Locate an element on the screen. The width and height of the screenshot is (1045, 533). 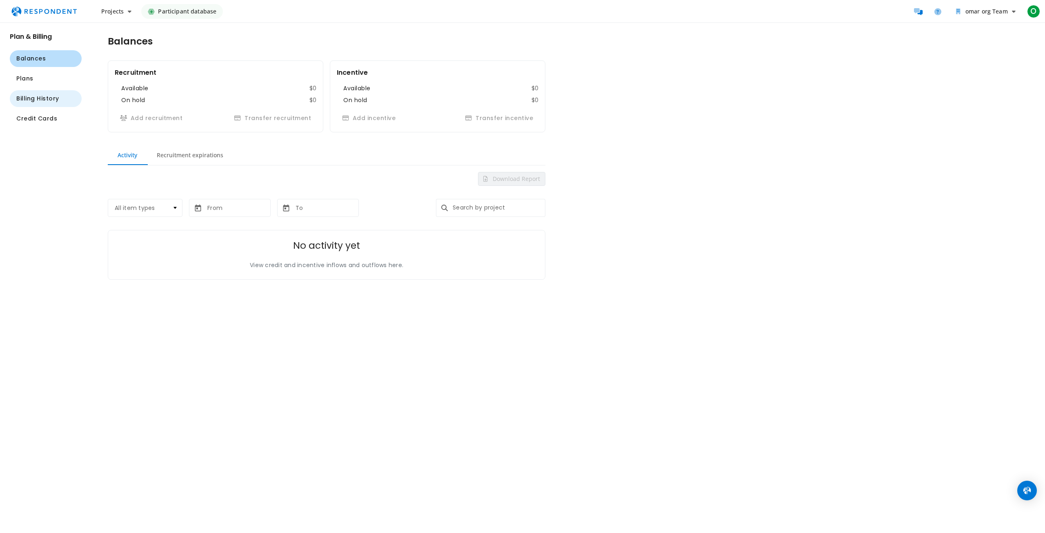
button: Navigate to Credit Cards is located at coordinates (46, 118).